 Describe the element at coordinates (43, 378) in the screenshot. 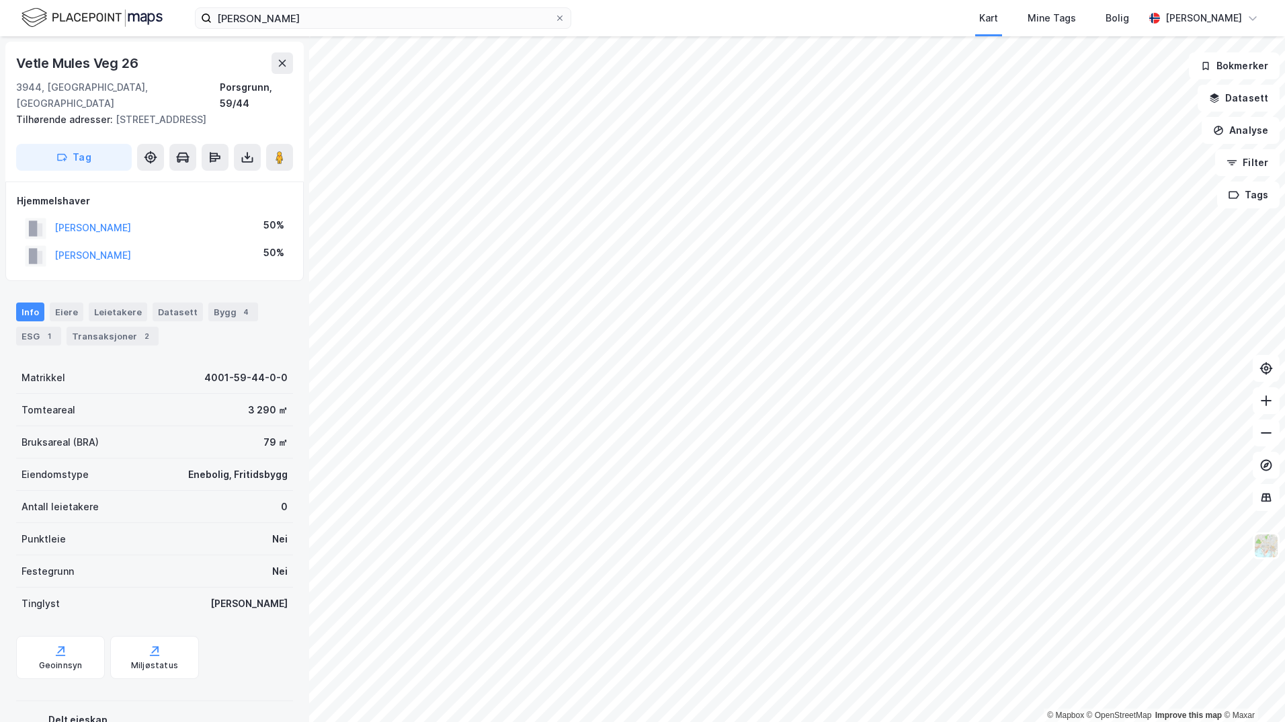

I see `div: Matrikkel` at that location.